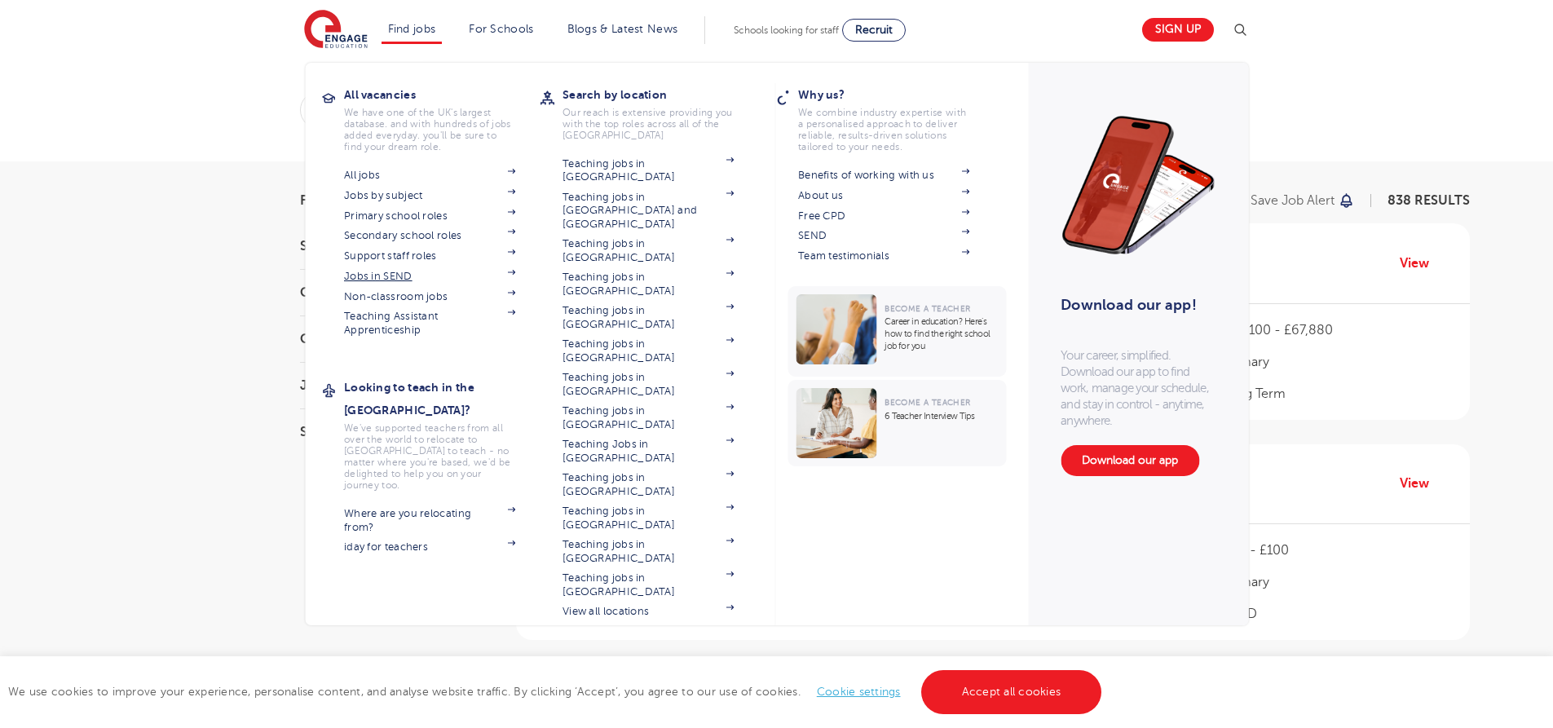 Image resolution: width=1553 pixels, height=728 pixels. What do you see at coordinates (896, 95) in the screenshot?
I see `h3: Why us?` at bounding box center [896, 95].